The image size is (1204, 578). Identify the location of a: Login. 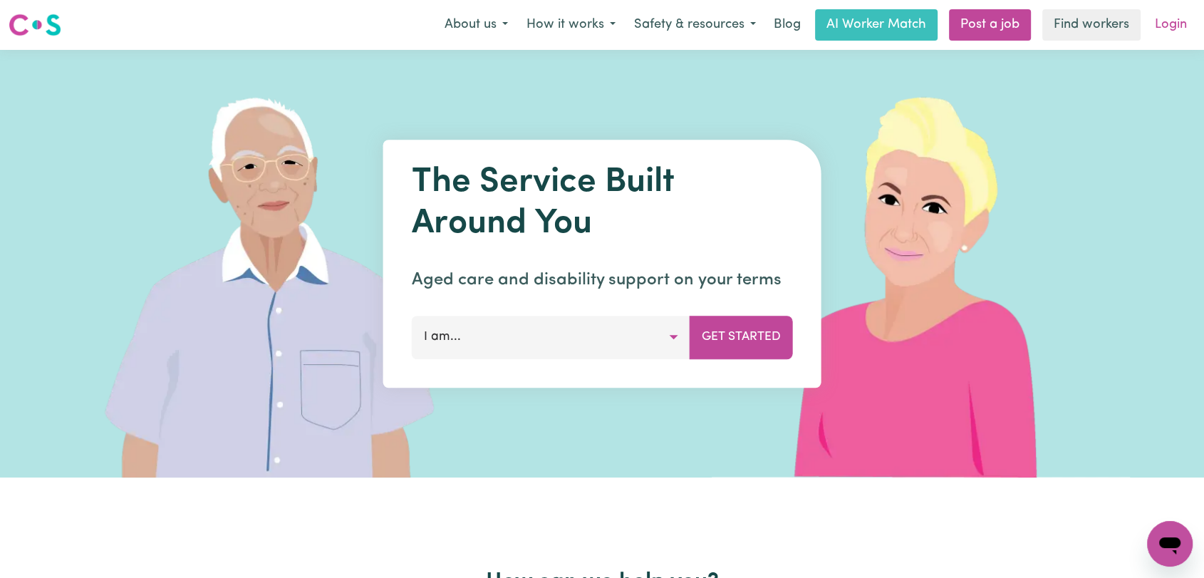
(1171, 25).